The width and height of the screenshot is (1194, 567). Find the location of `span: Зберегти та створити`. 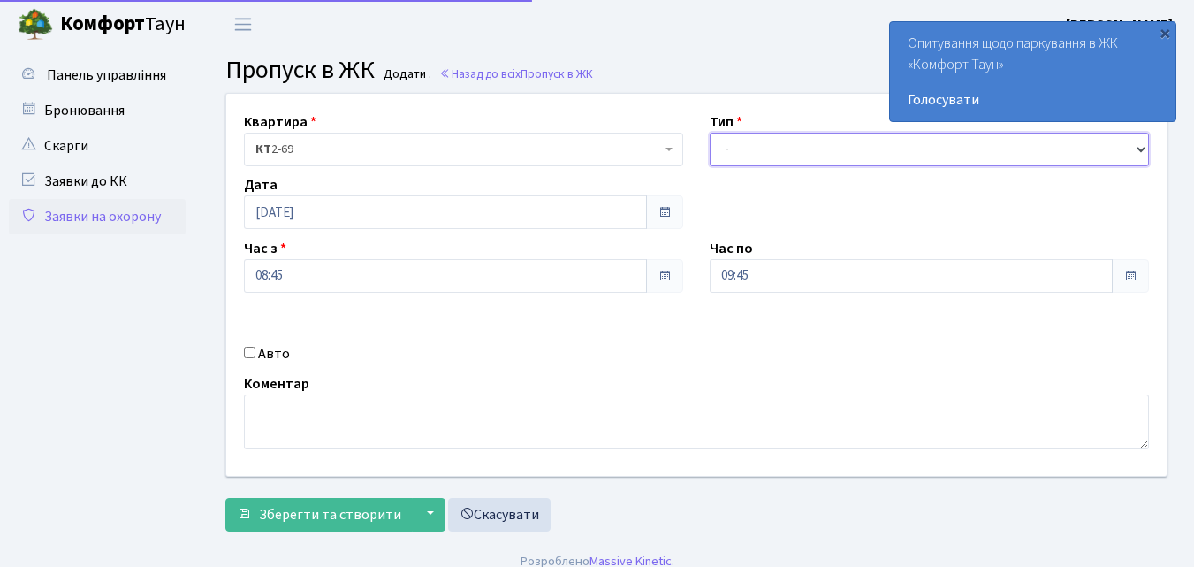

span: Зберегти та створити is located at coordinates (330, 515).